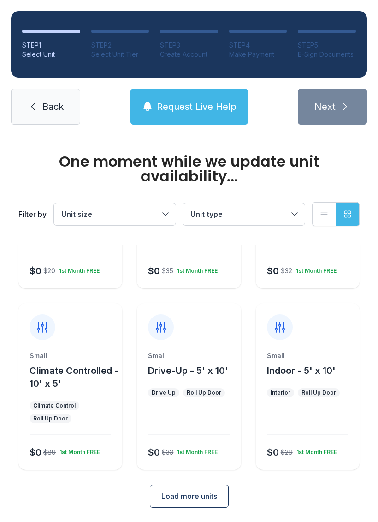 Image resolution: width=378 pixels, height=522 pixels. What do you see at coordinates (188, 370) in the screenshot?
I see `button: Drive-Up - 5' x 10'` at bounding box center [188, 370].